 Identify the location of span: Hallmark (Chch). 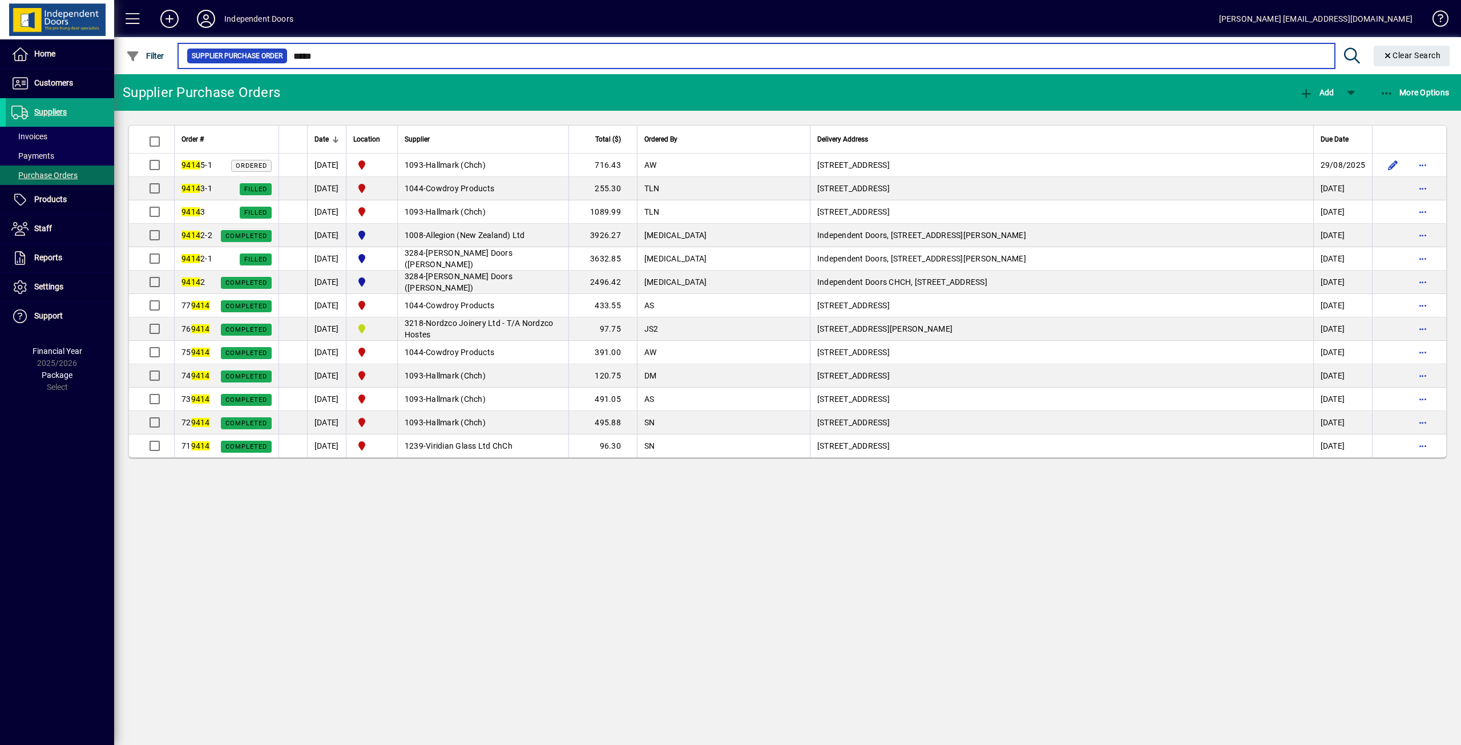
(455, 399).